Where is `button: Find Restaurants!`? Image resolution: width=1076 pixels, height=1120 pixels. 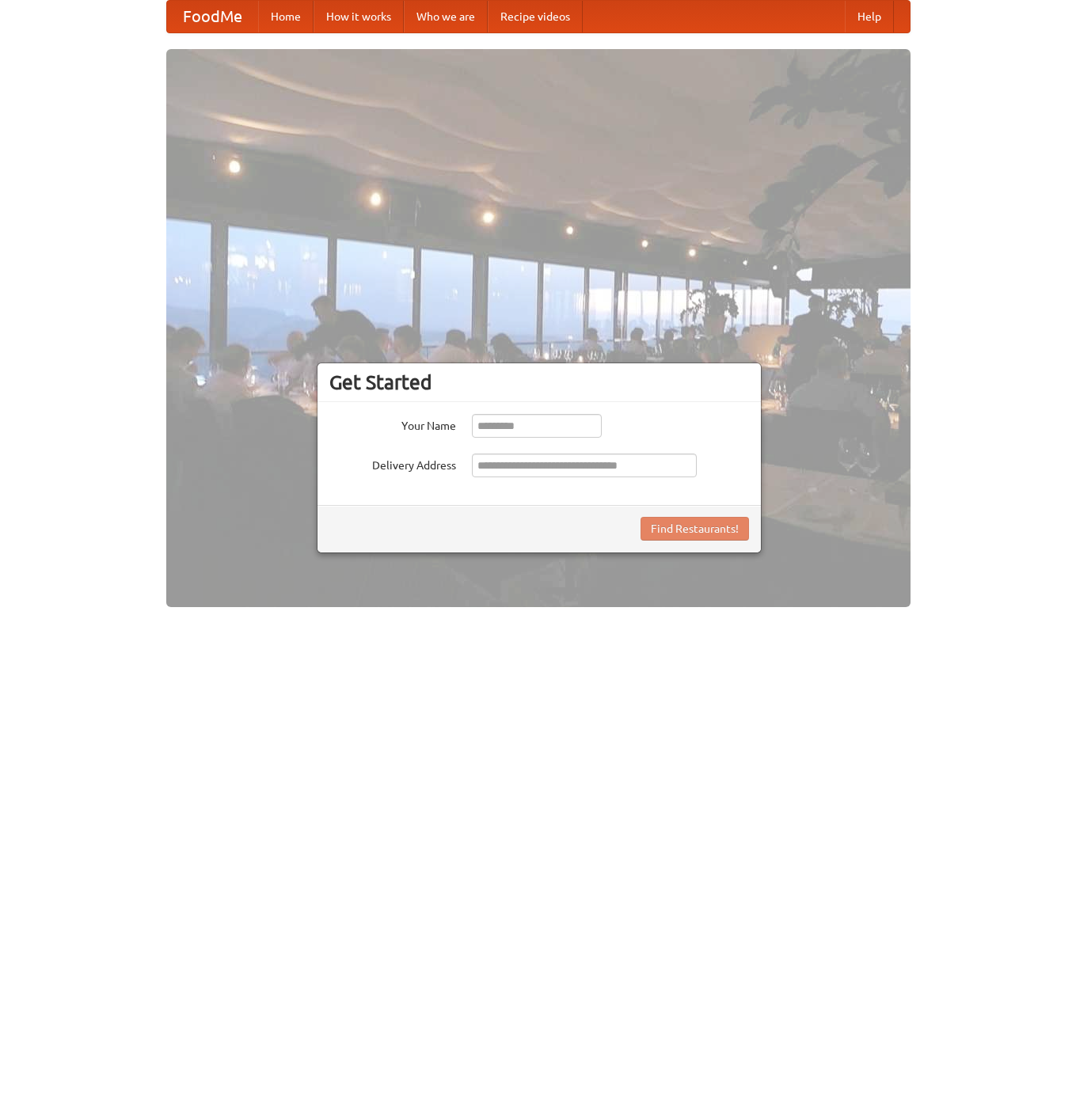
button: Find Restaurants! is located at coordinates (694, 529).